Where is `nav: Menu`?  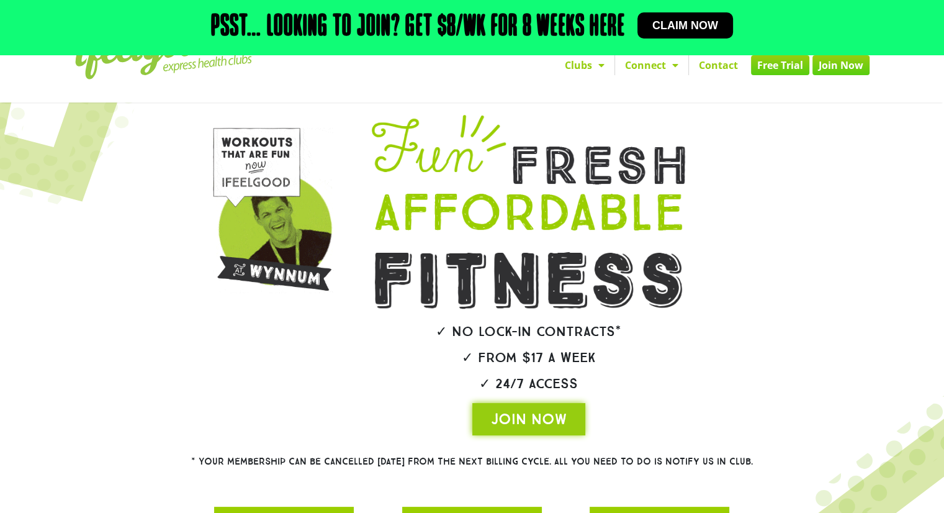
nav: Menu is located at coordinates (613, 65).